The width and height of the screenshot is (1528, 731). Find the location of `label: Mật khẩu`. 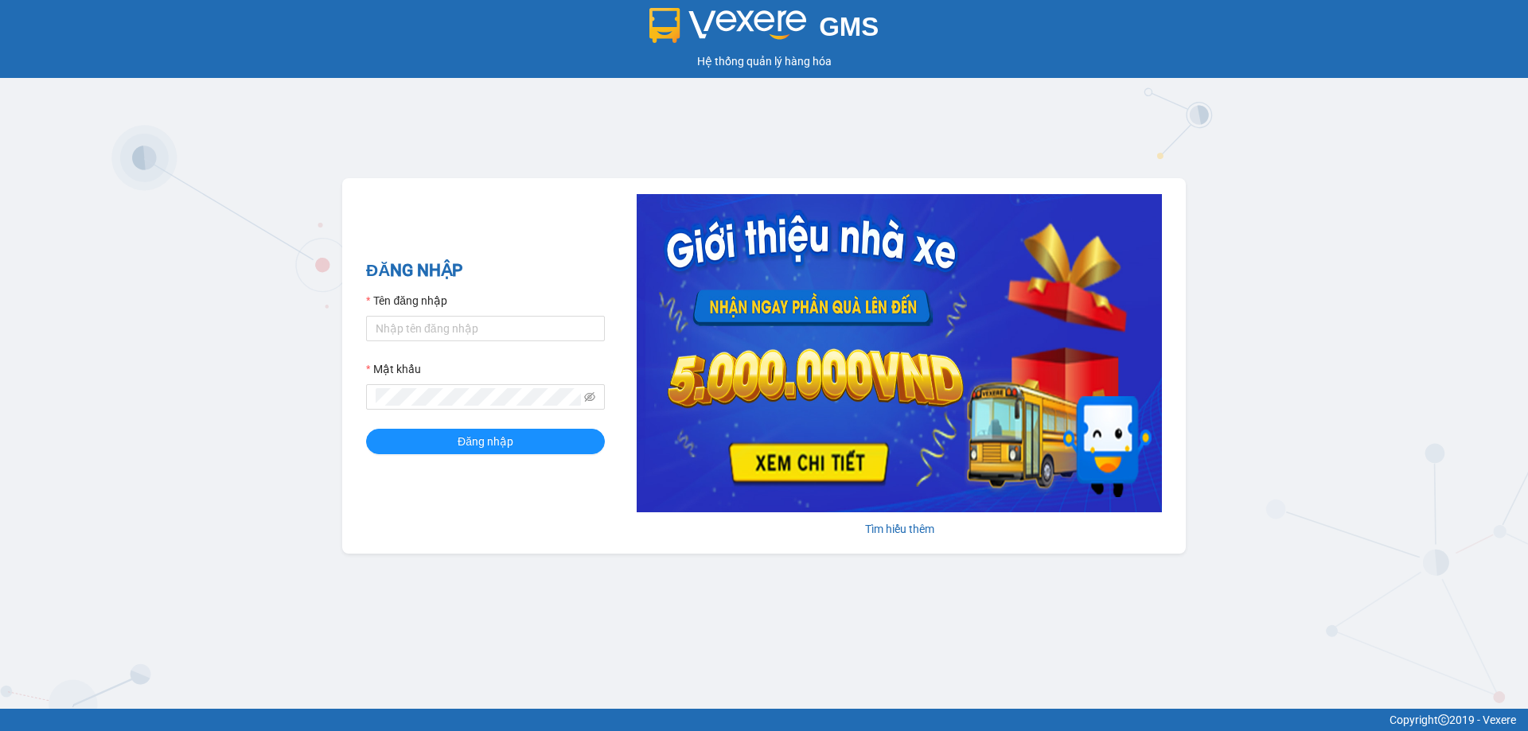

label: Mật khẩu is located at coordinates (393, 369).